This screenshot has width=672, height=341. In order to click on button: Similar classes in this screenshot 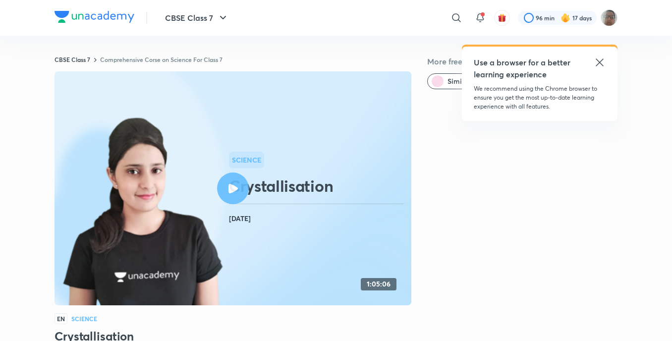, I will do `click(465, 81)`.